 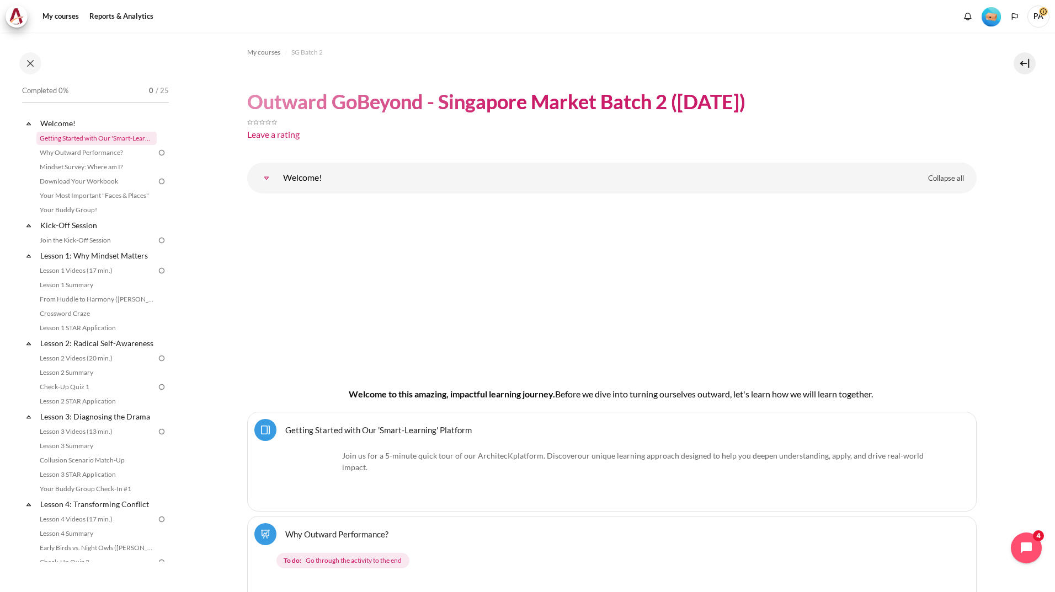 I want to click on a: Lesson 1 Videos (17 min.), so click(x=97, y=271).